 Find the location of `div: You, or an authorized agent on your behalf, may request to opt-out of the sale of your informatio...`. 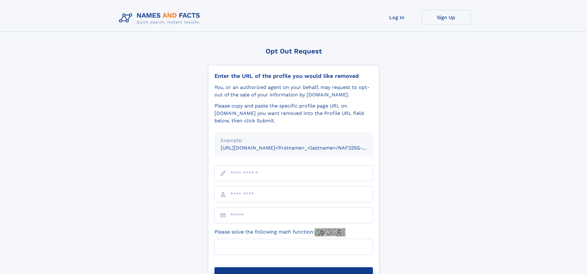

div: You, or an authorized agent on your behalf, may request to opt-out of the sale of your informatio... is located at coordinates (294, 91).